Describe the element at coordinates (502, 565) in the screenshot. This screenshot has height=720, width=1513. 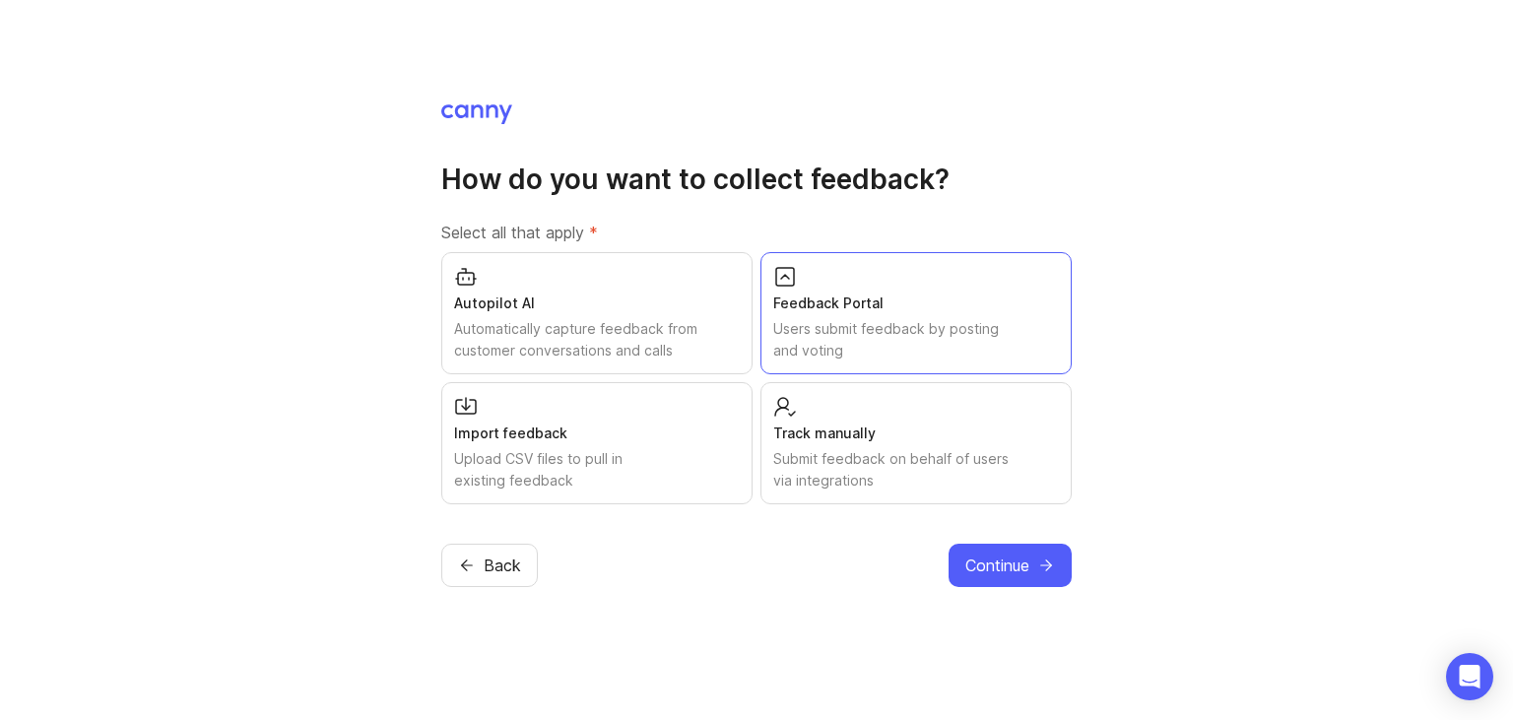
I see `span: Back` at that location.